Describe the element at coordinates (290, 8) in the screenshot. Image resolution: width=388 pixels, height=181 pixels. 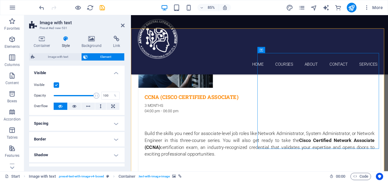
I see `i: Design (Ctrl+Alt+Y)` at that location.